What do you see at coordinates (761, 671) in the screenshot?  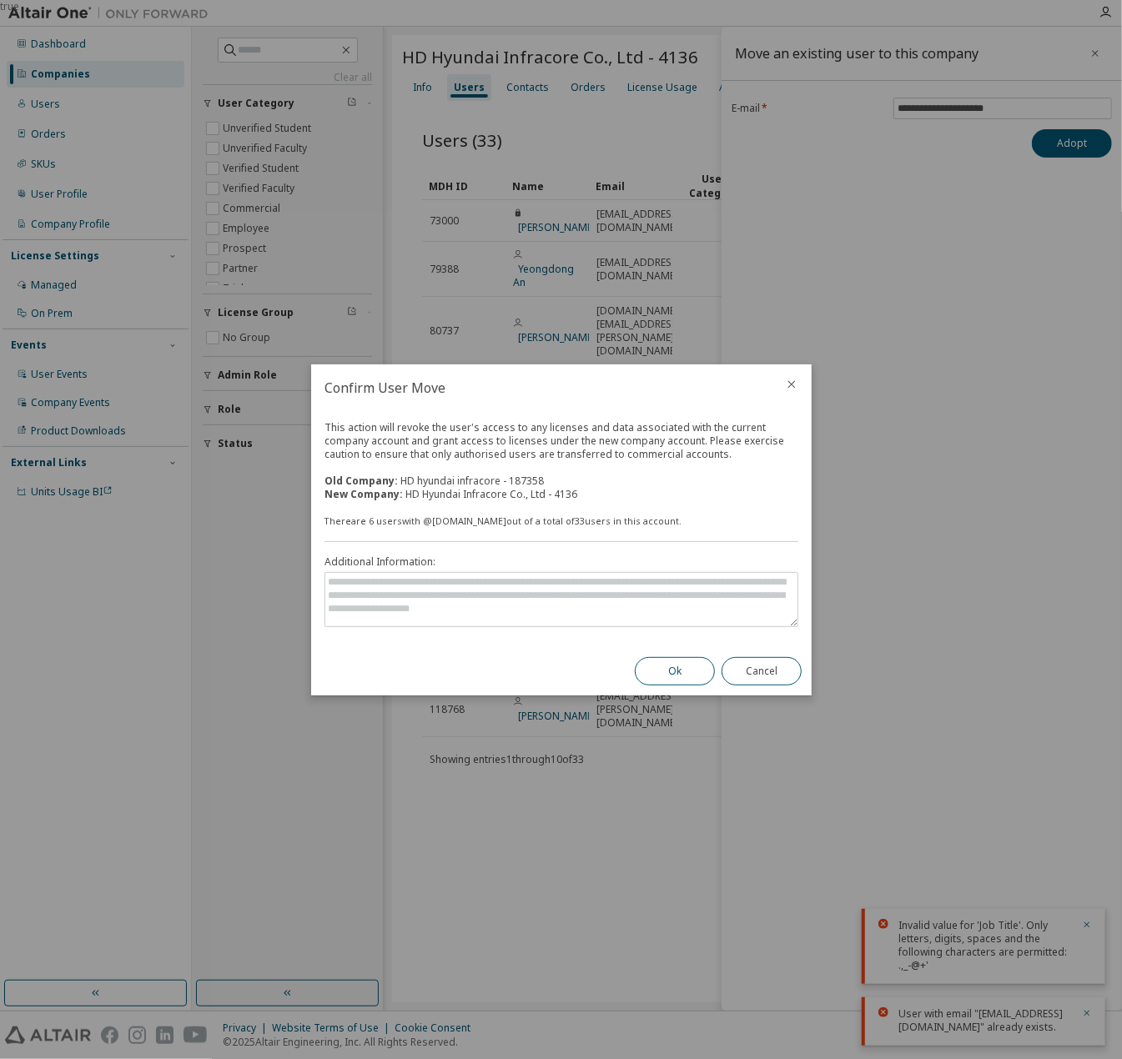 I see `button: Cancel` at bounding box center [761, 671].